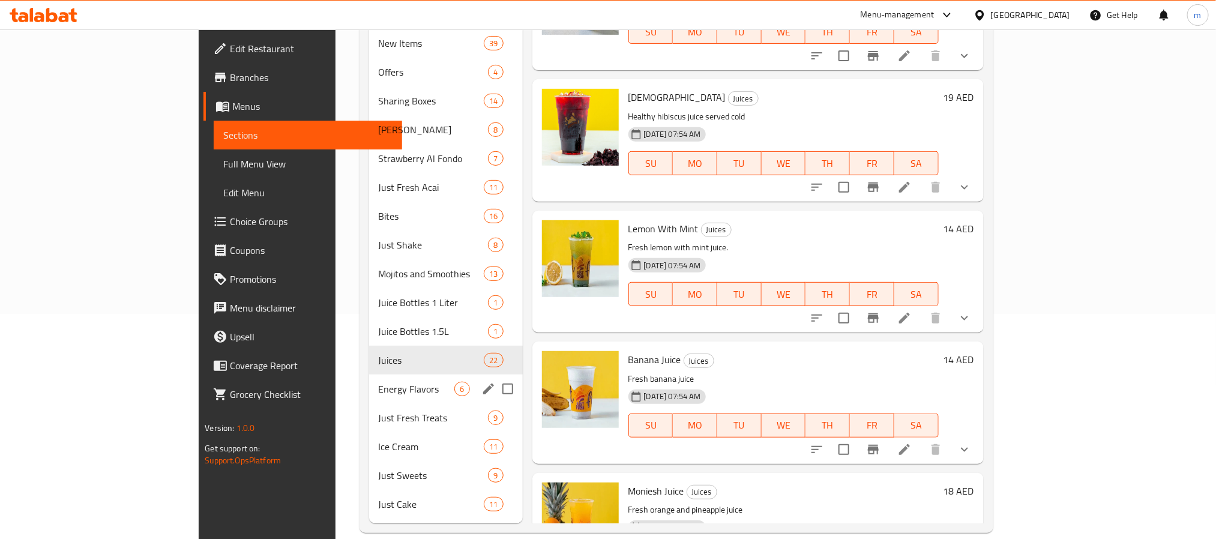 This screenshot has width=1216, height=539. I want to click on div: Ice Cream11, so click(446, 446).